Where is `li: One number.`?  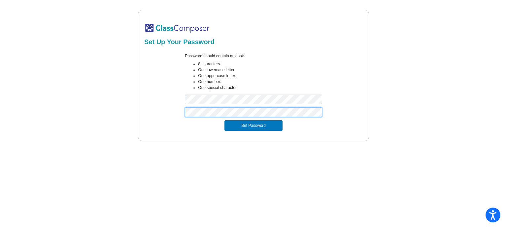
li: One number. is located at coordinates (260, 82).